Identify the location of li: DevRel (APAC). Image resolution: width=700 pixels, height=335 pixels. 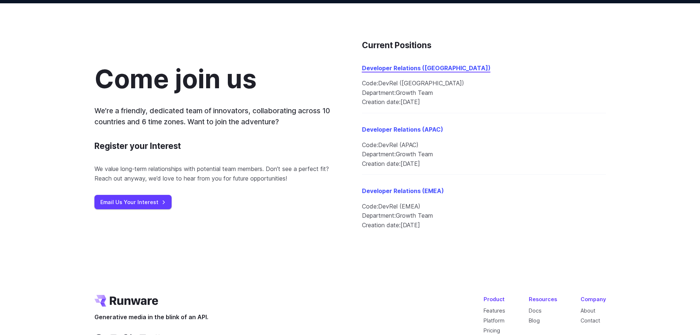
(484, 145).